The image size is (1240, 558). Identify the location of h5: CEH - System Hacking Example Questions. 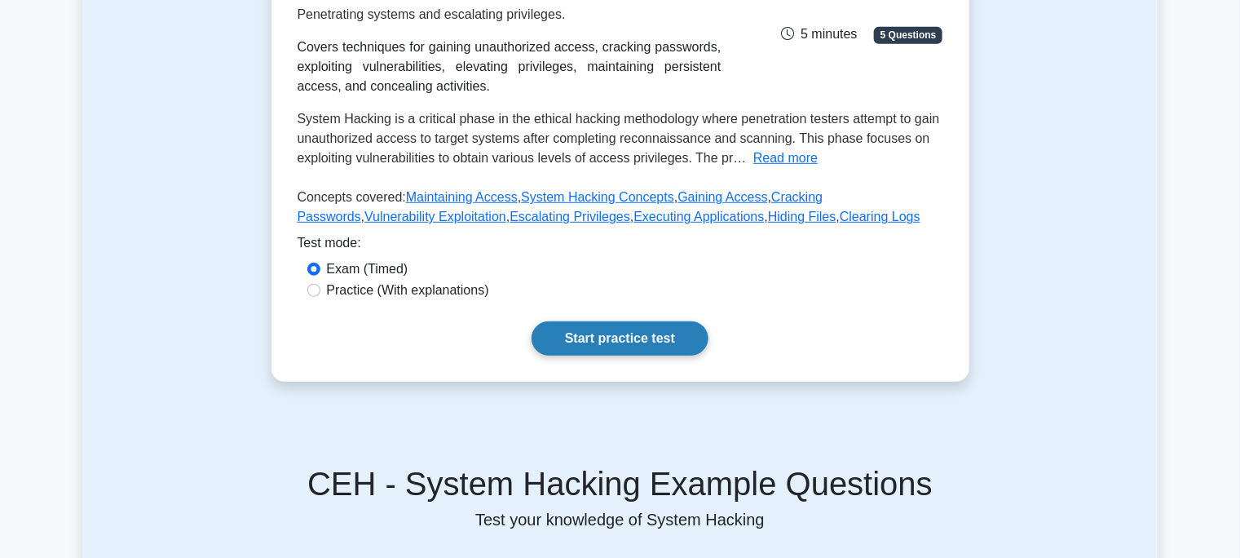
(620, 483).